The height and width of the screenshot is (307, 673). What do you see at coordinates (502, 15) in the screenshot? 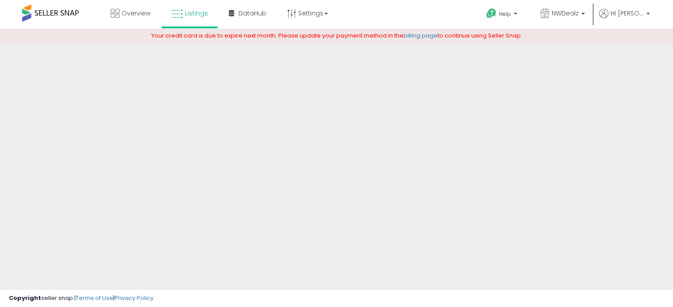
I see `a: Help` at bounding box center [502, 15].